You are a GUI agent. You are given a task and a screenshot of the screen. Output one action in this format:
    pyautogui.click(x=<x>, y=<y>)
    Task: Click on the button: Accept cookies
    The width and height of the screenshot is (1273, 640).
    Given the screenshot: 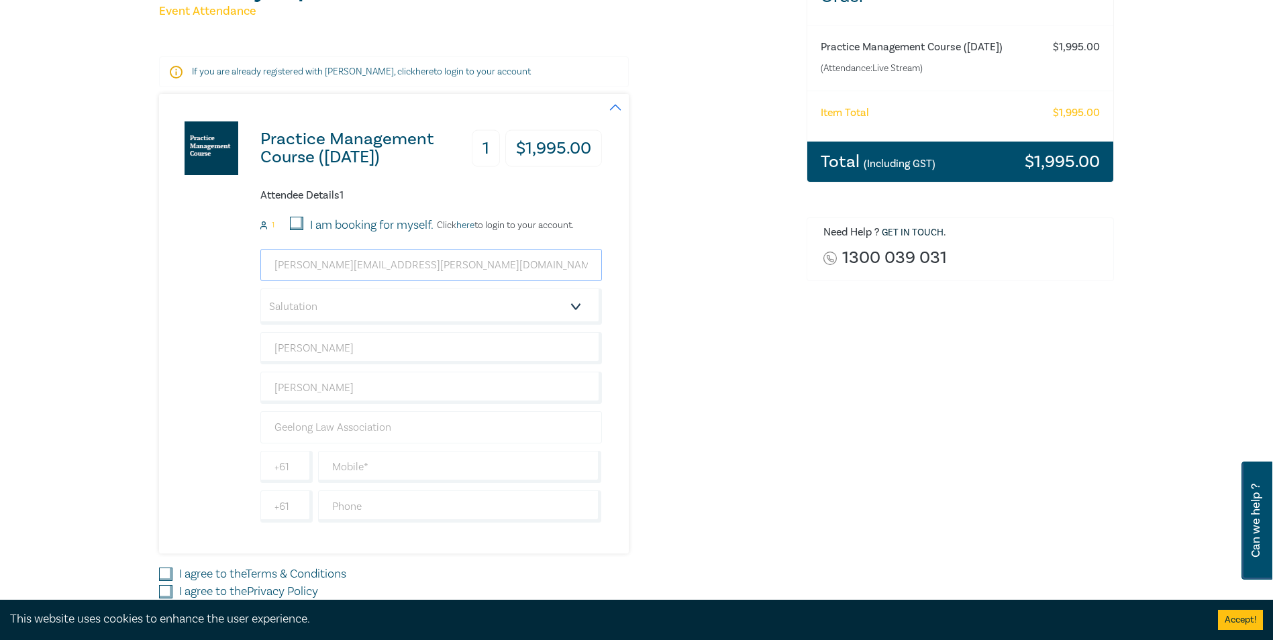 What is the action you would take?
    pyautogui.click(x=1241, y=620)
    